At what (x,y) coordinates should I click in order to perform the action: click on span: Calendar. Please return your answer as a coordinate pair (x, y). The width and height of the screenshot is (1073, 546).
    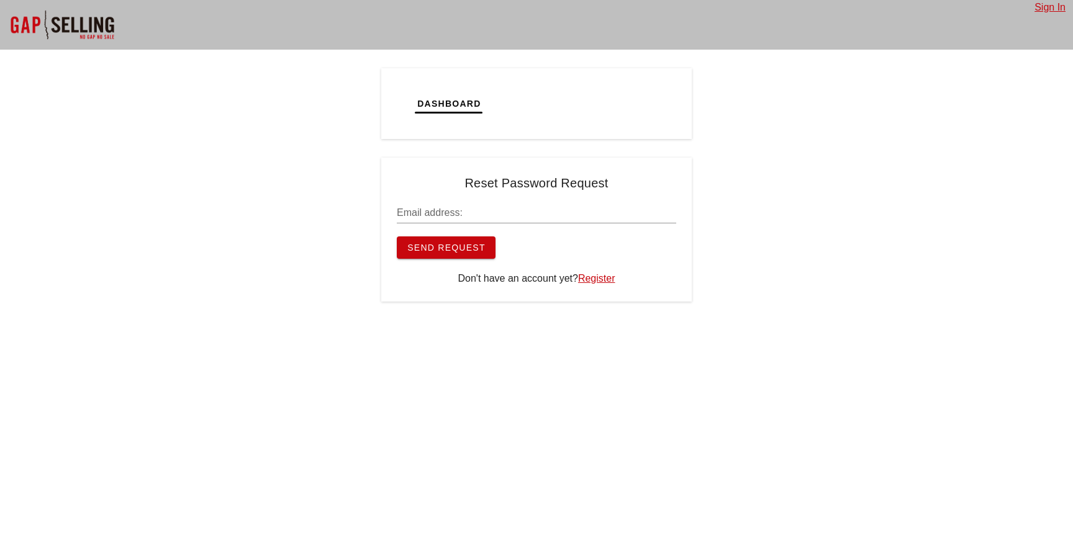
    Looking at the image, I should click on (591, 104).